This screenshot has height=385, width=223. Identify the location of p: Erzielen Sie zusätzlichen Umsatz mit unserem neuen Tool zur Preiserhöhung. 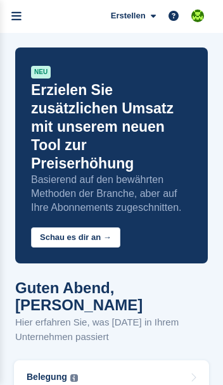
(111, 127).